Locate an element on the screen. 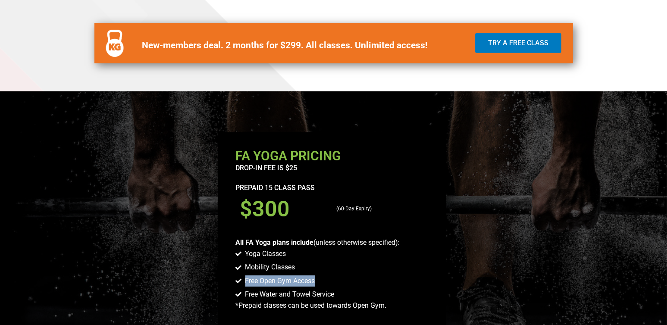 The width and height of the screenshot is (667, 325). span: Free Open Gym Access is located at coordinates (279, 281).